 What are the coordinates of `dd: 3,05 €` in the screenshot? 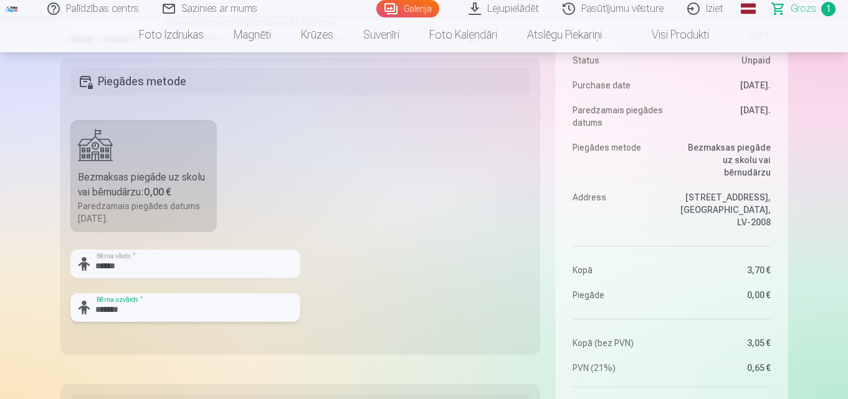 It's located at (724, 343).